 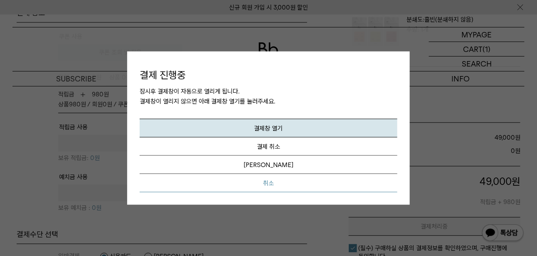 I want to click on em: 결제창 열기, so click(x=268, y=128).